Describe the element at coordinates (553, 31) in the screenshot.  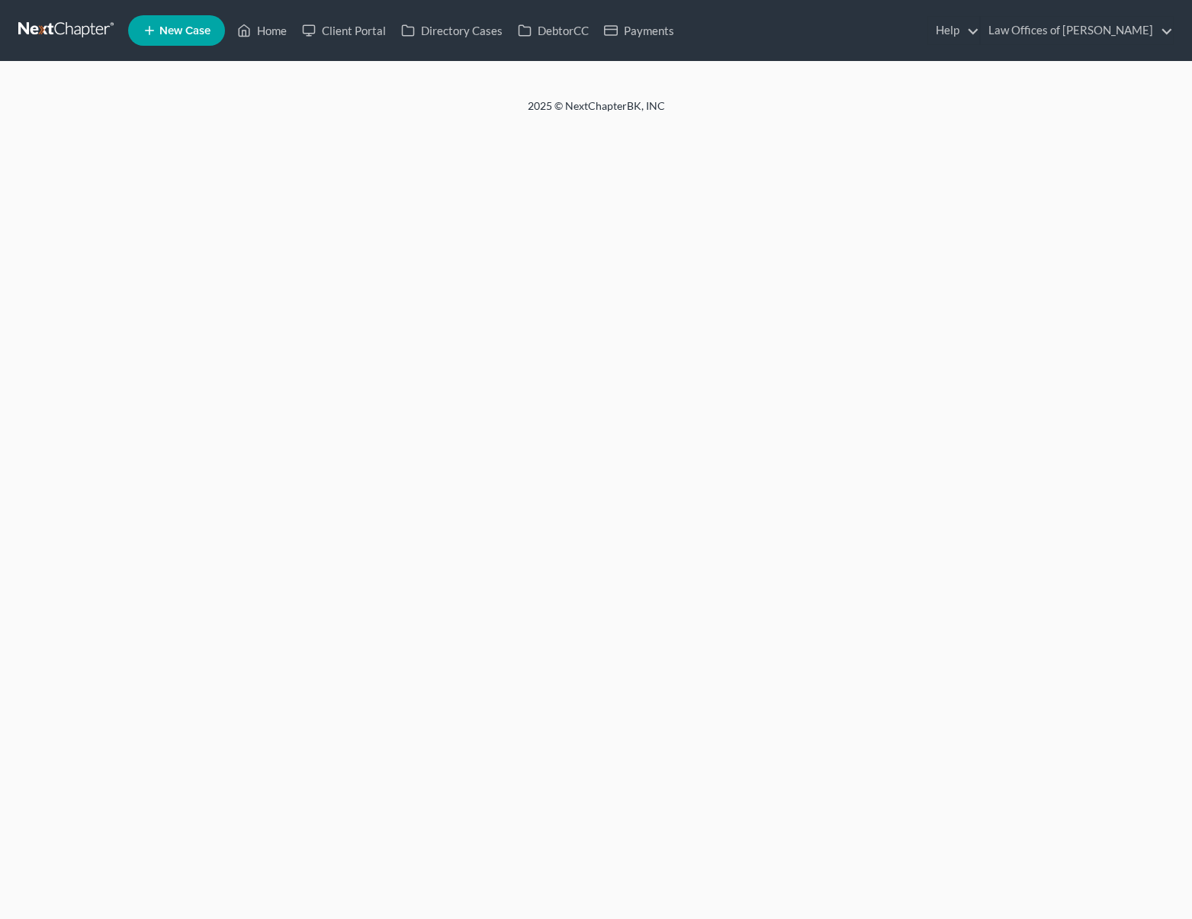
I see `a: DebtorCC` at that location.